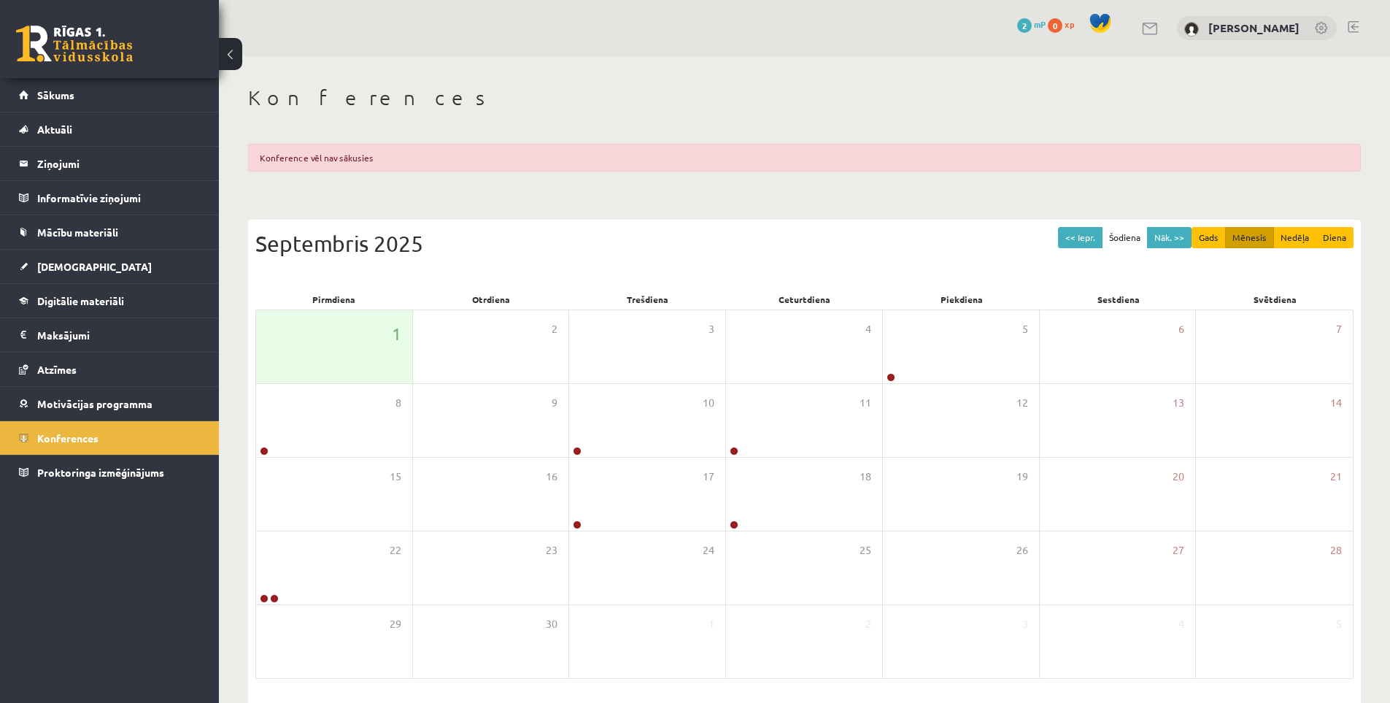  Describe the element at coordinates (119, 335) in the screenshot. I see `legend: Maksājumi` at that location.